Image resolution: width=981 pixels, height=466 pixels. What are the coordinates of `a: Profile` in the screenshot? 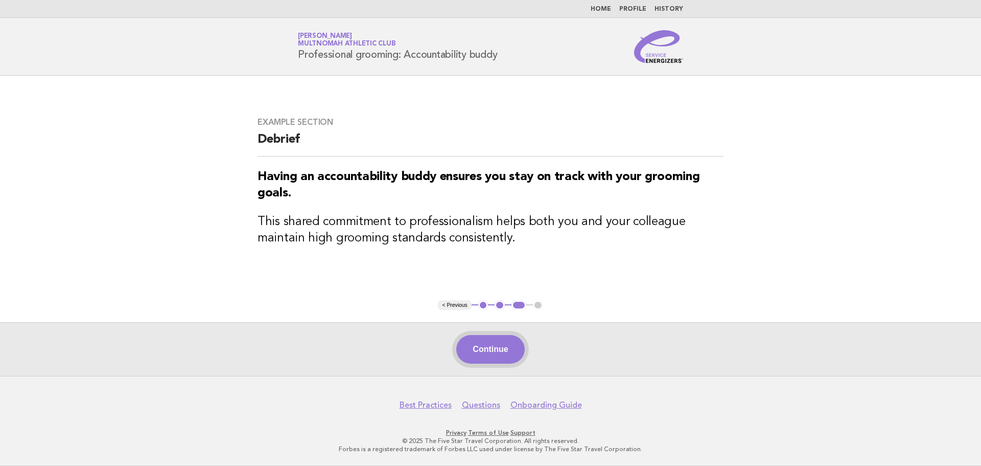 It's located at (633, 9).